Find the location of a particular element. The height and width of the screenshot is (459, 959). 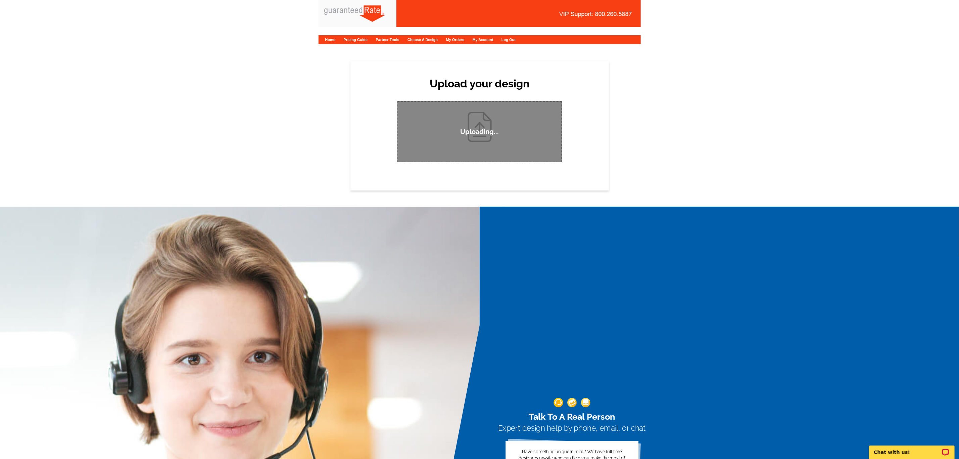

a: Partner Tools is located at coordinates (388, 40).